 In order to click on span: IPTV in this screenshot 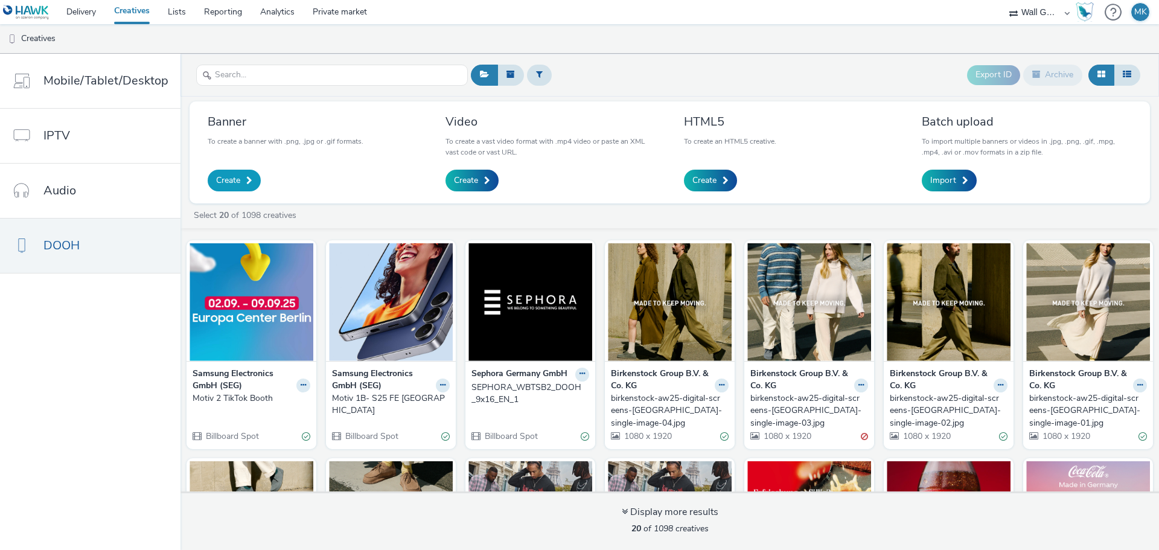, I will do `click(57, 135)`.